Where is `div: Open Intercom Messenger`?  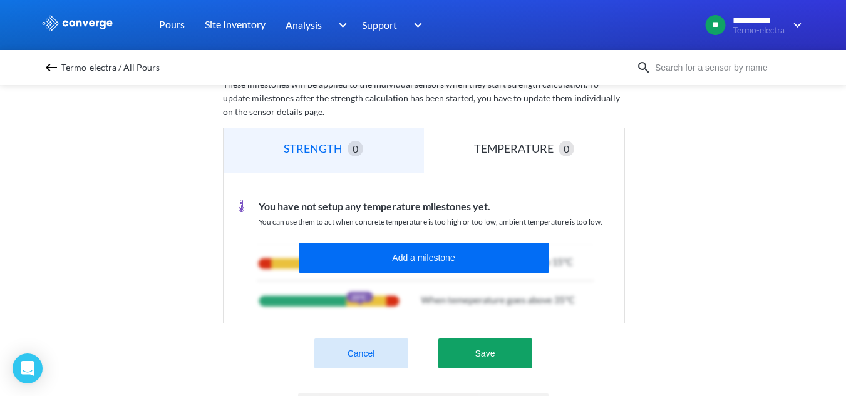
div: Open Intercom Messenger is located at coordinates (28, 369).